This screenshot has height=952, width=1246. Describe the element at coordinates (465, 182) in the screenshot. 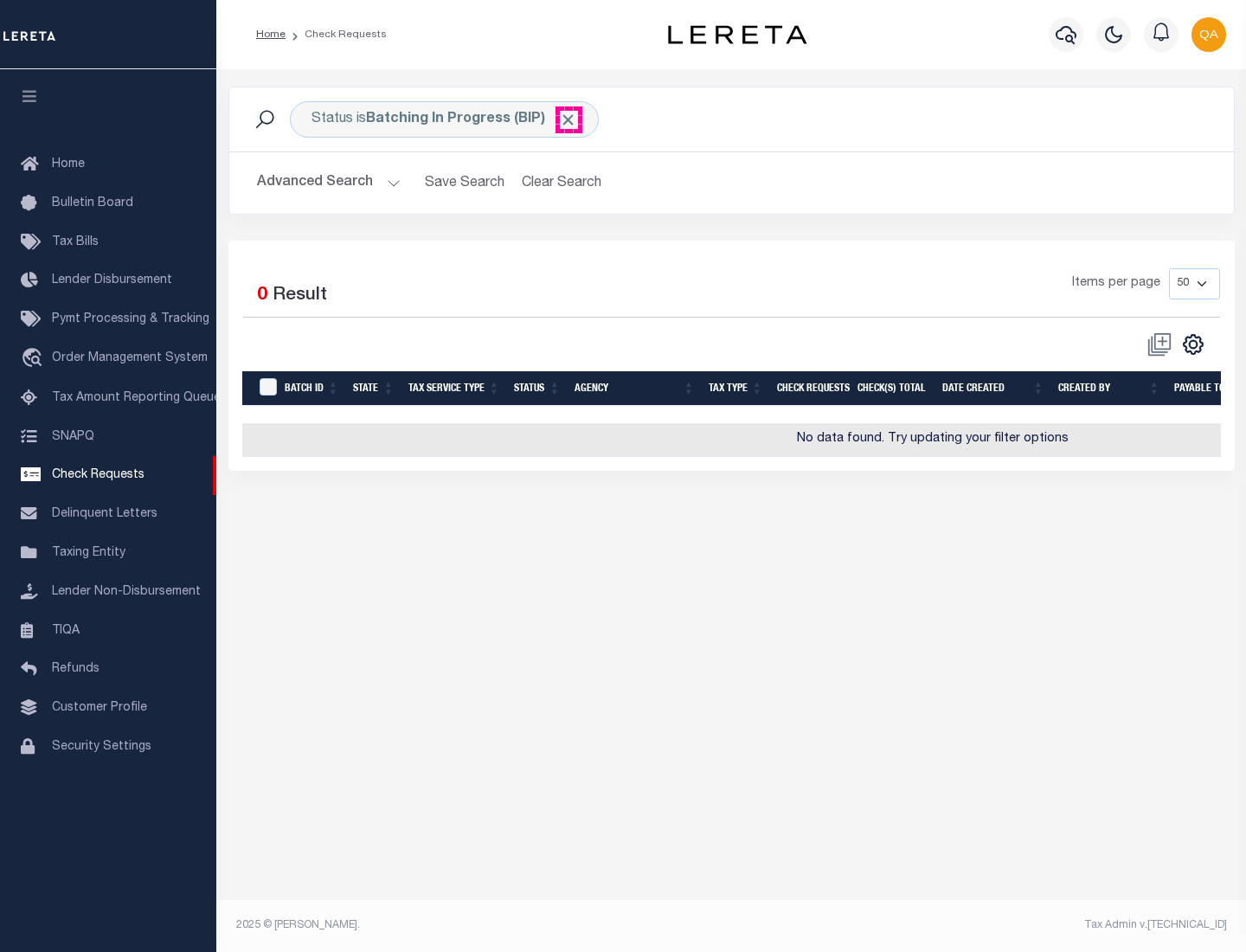

I see `button: Save Search` at that location.